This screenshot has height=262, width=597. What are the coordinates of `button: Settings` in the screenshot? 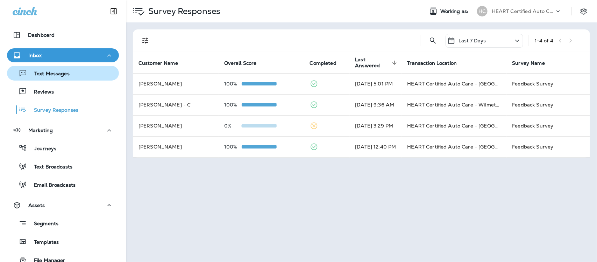 It's located at (584, 11).